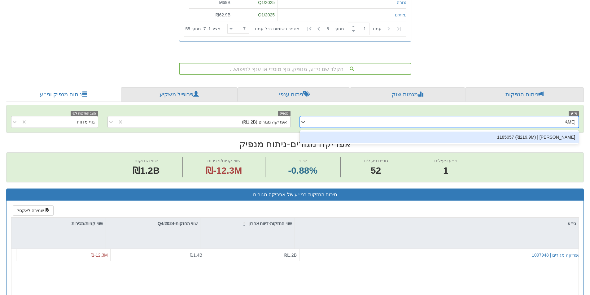 The height and width of the screenshot is (295, 590). Describe the element at coordinates (446, 160) in the screenshot. I see `span: ני״ע פעילים` at that location.